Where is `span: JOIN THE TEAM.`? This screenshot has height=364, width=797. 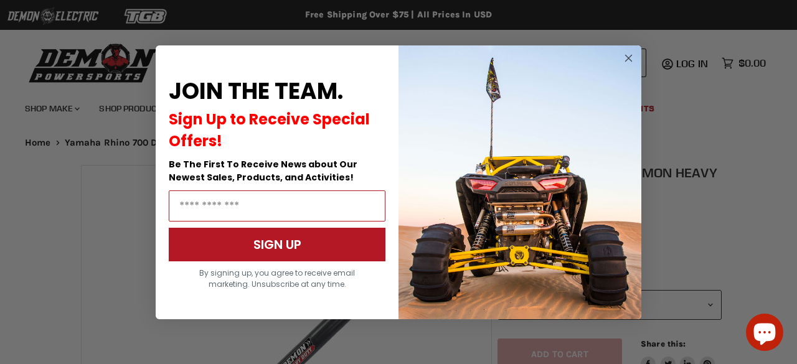
span: JOIN THE TEAM. is located at coordinates (256, 91).